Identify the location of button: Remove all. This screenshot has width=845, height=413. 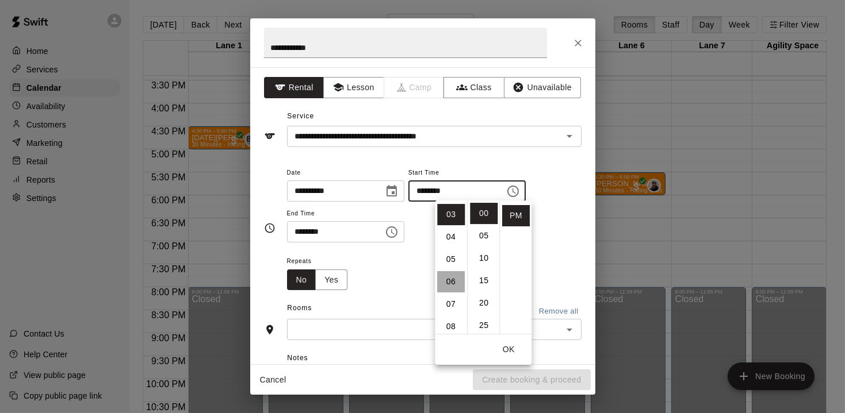
(558, 312).